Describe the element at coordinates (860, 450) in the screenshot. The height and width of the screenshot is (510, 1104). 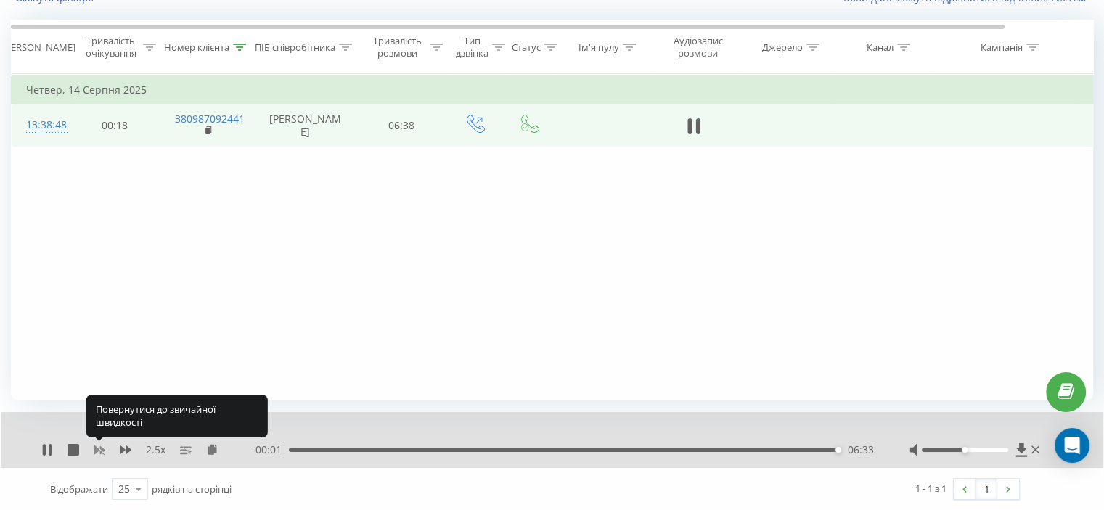
I see `span: 06:33` at that location.